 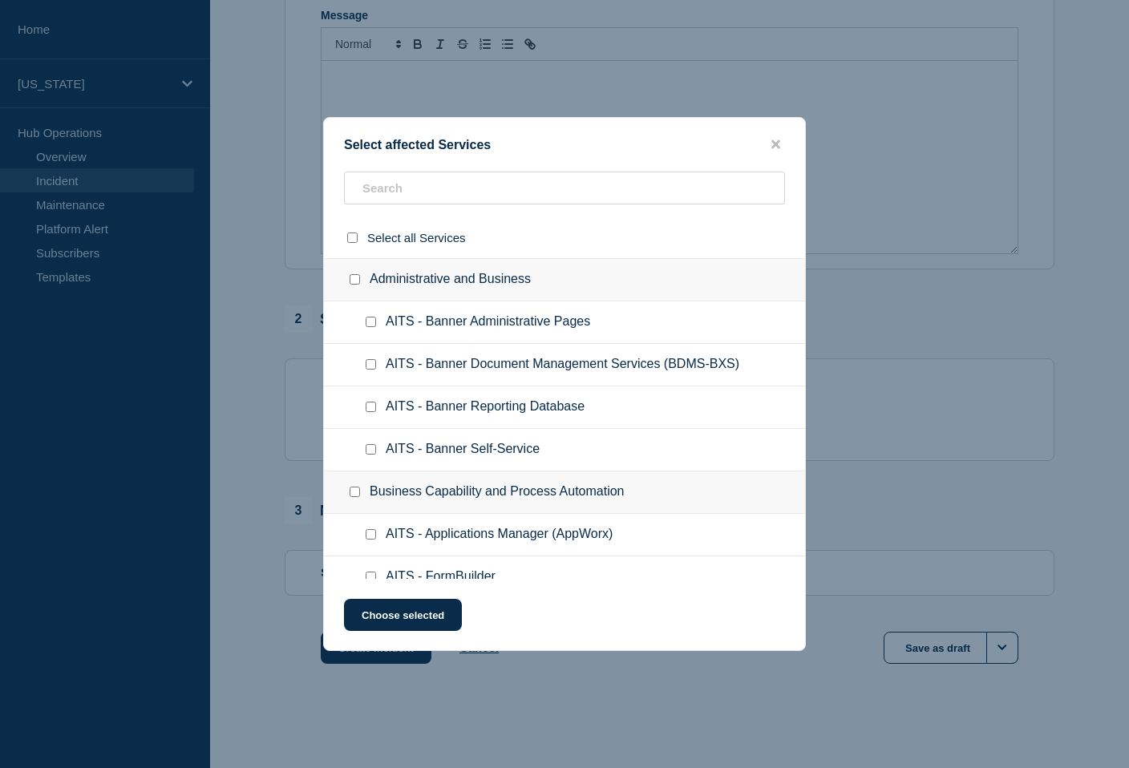 I want to click on input: AITS - Banner Self-Service checkbox, so click(x=370, y=449).